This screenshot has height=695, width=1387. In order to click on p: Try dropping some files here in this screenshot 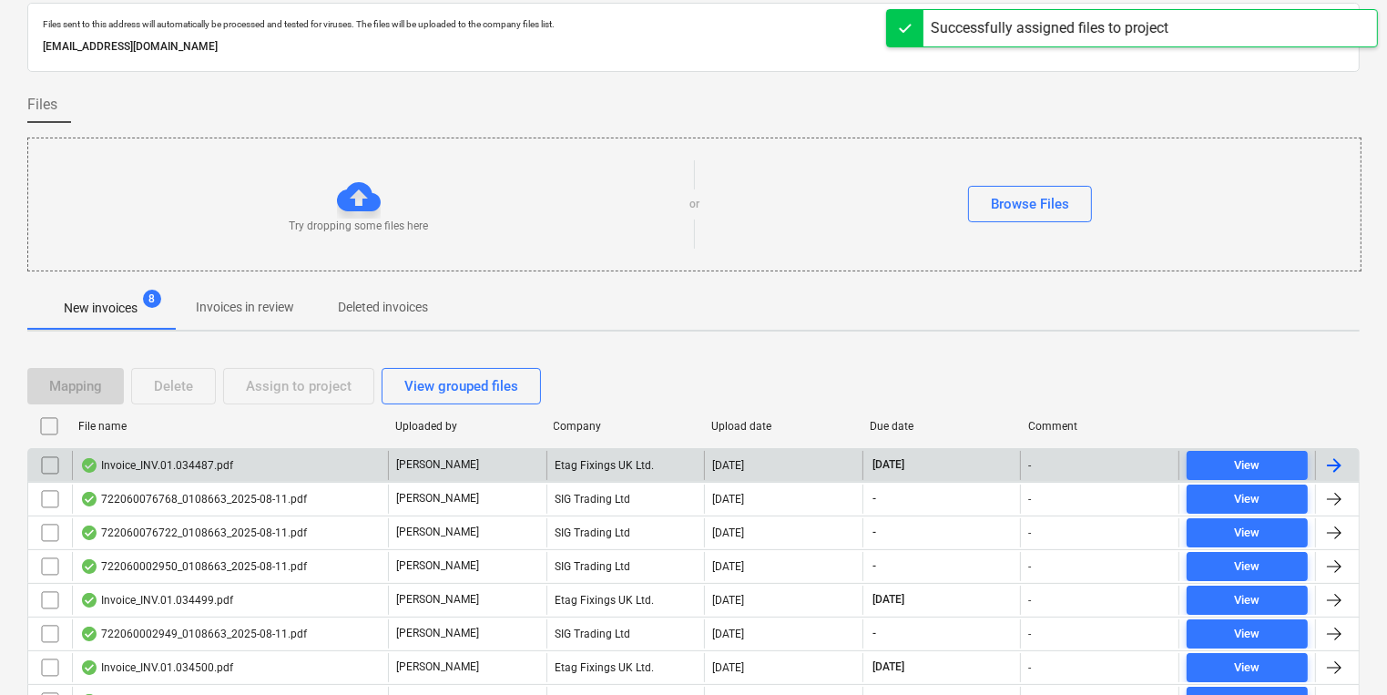, I will do `click(359, 226)`.